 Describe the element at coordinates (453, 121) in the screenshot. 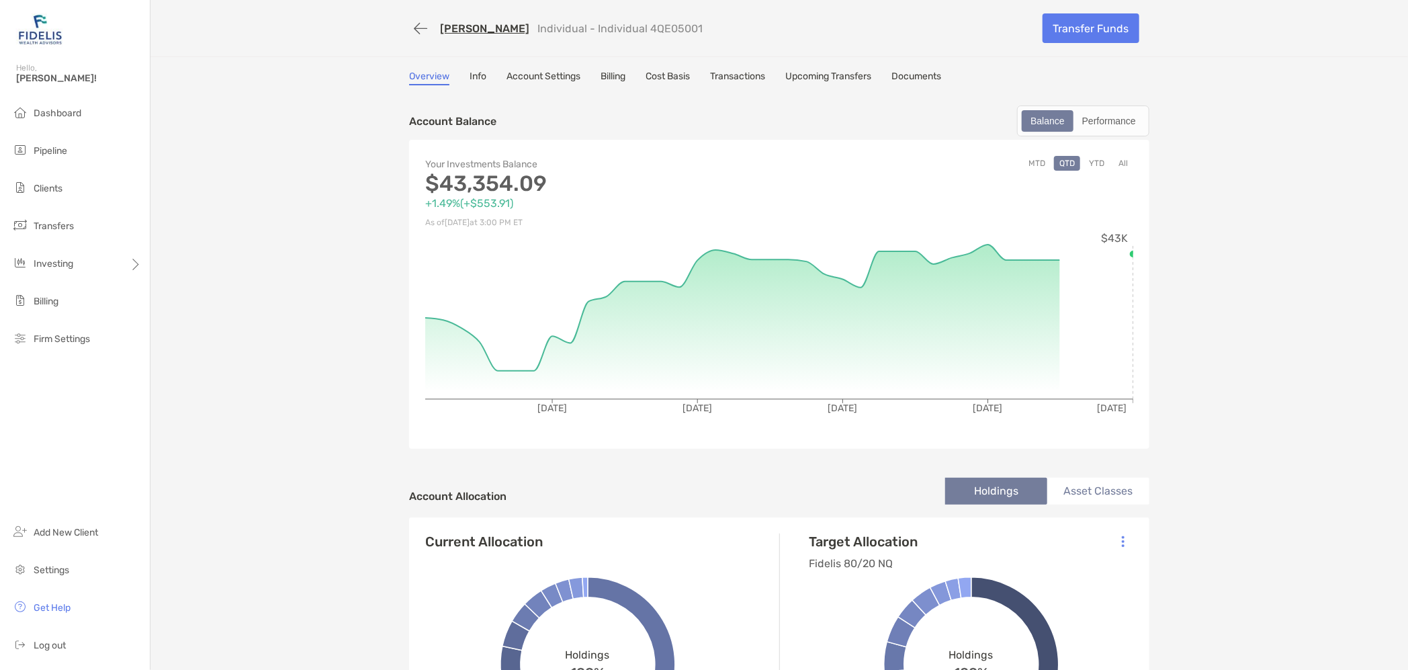

I see `p: Account Balance` at that location.